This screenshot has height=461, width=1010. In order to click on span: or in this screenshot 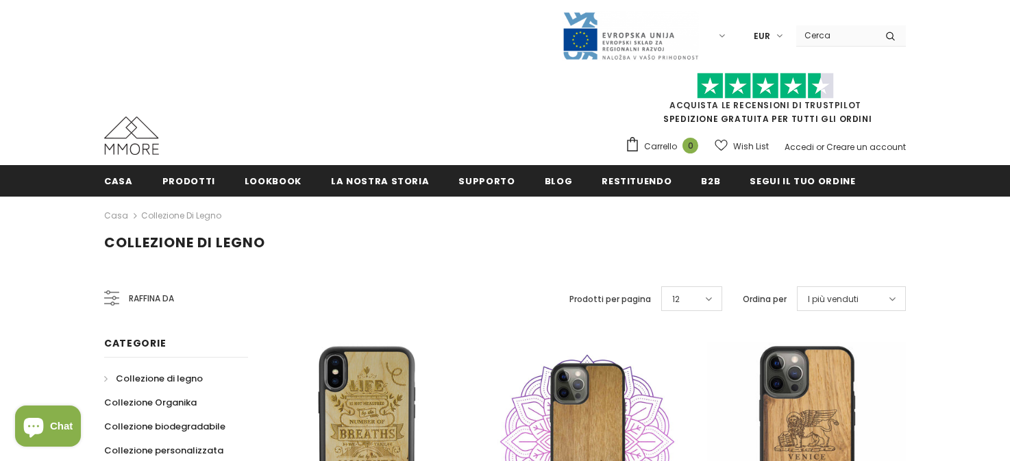, I will do `click(820, 147)`.